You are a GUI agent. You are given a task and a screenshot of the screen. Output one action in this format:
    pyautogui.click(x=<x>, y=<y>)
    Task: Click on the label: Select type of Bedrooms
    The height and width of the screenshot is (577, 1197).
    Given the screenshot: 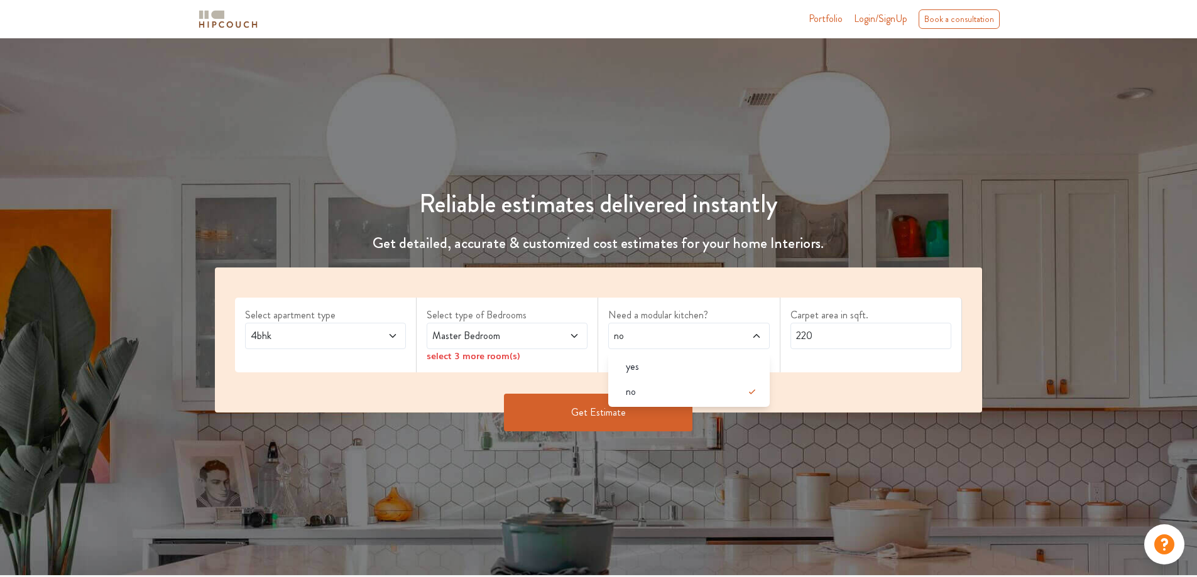 What is the action you would take?
    pyautogui.click(x=507, y=315)
    